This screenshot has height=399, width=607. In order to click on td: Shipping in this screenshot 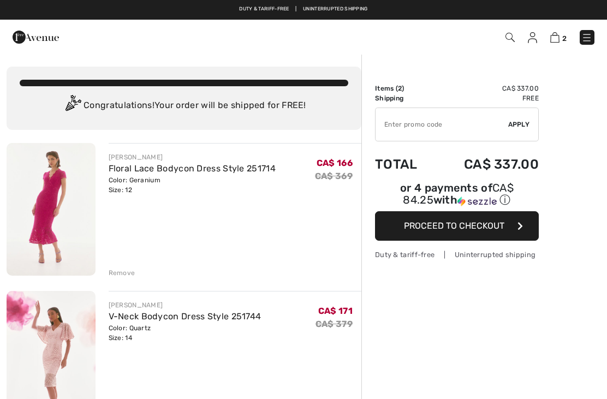, I will do `click(404, 98)`.